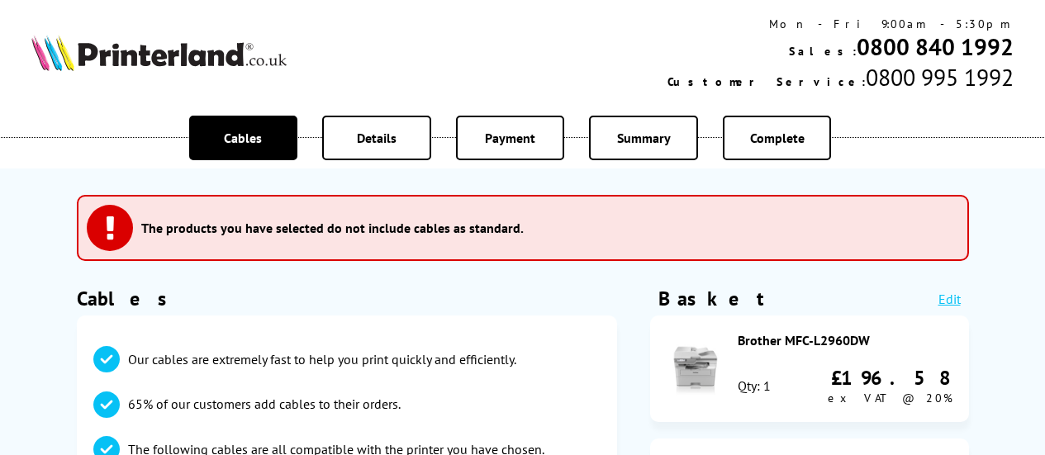 This screenshot has width=1045, height=455. Describe the element at coordinates (949, 299) in the screenshot. I see `a: Edit` at that location.